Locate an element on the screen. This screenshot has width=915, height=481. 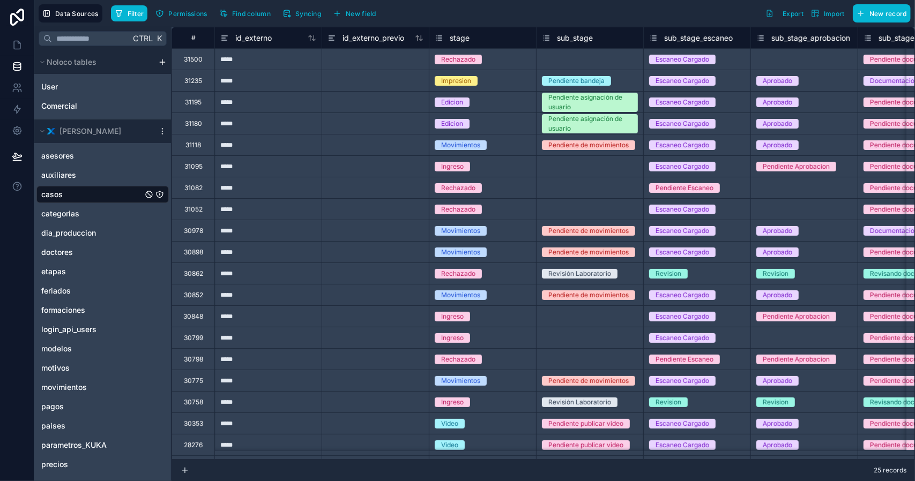
span: sub_stage_aprobacion is located at coordinates (810, 38).